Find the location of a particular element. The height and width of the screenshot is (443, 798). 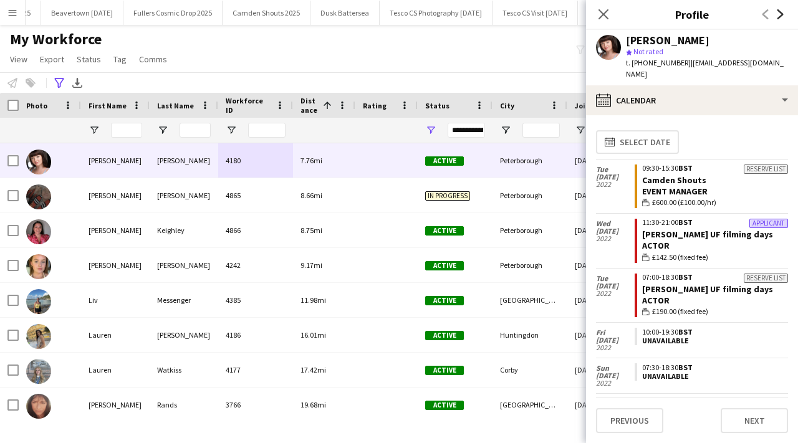

img: annie nicol is located at coordinates (39, 267).